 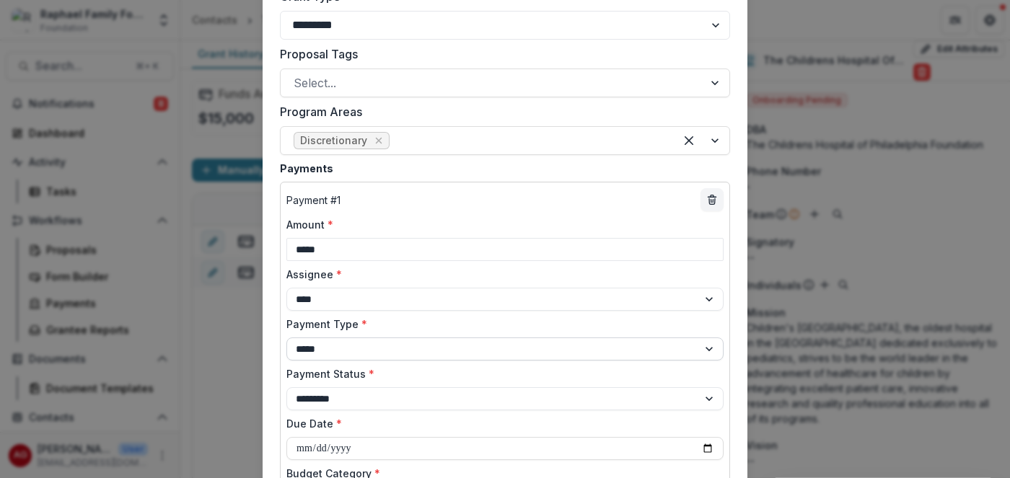 I want to click on label: Payment Status, so click(x=501, y=374).